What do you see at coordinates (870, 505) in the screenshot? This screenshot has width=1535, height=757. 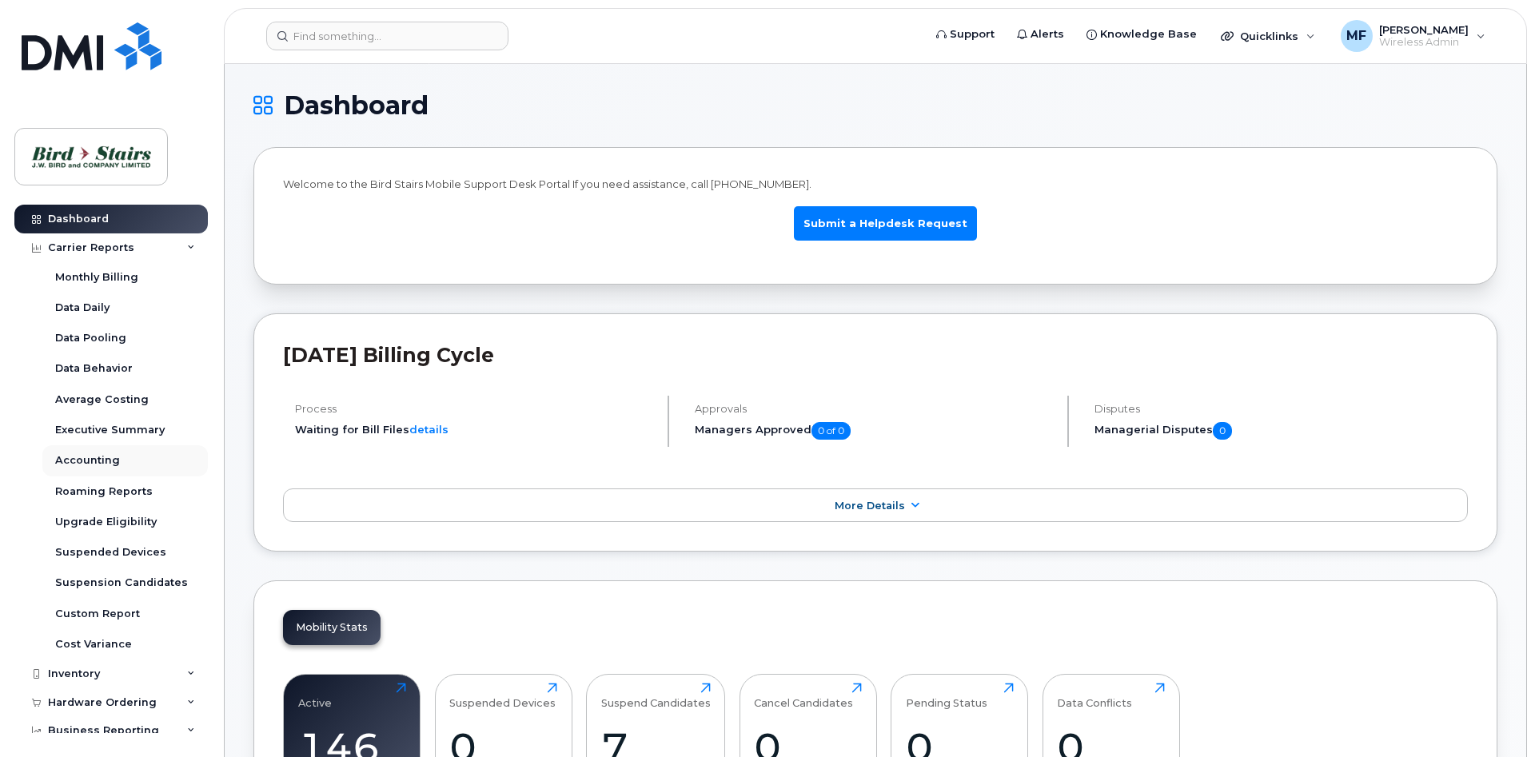 I see `span: More Details` at bounding box center [870, 505].